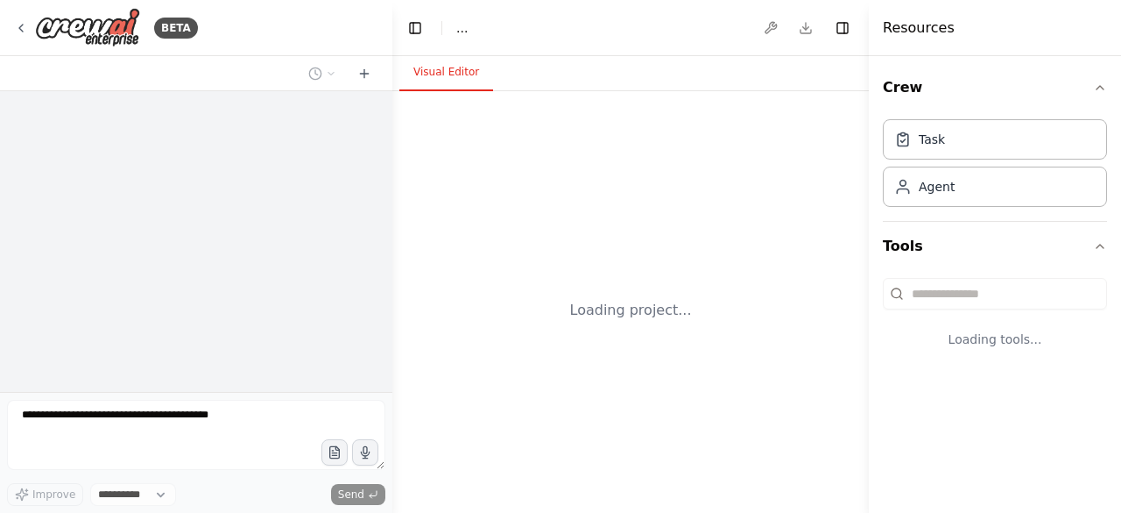 This screenshot has width=1121, height=513. I want to click on div: Crew, so click(995, 166).